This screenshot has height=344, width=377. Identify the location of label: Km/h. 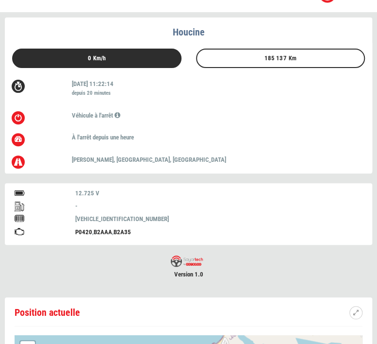
(100, 58).